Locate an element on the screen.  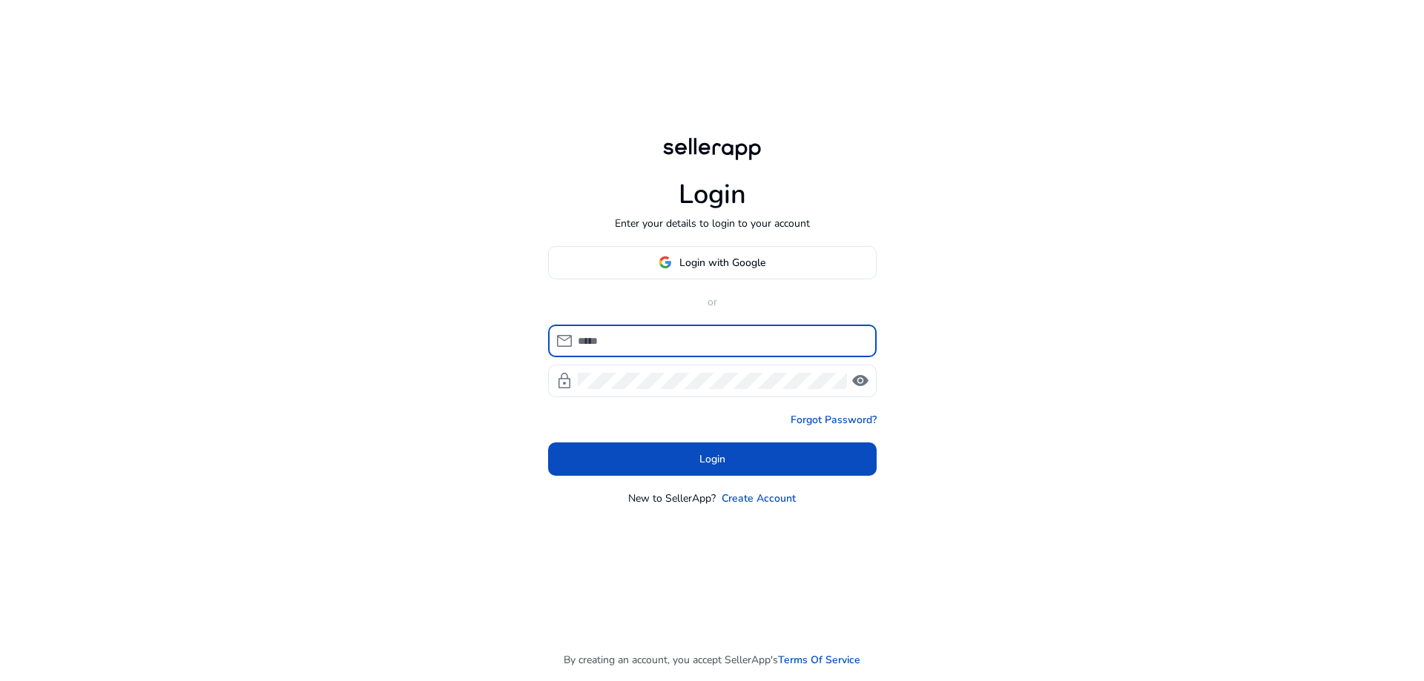
a: Create Account is located at coordinates (759, 498).